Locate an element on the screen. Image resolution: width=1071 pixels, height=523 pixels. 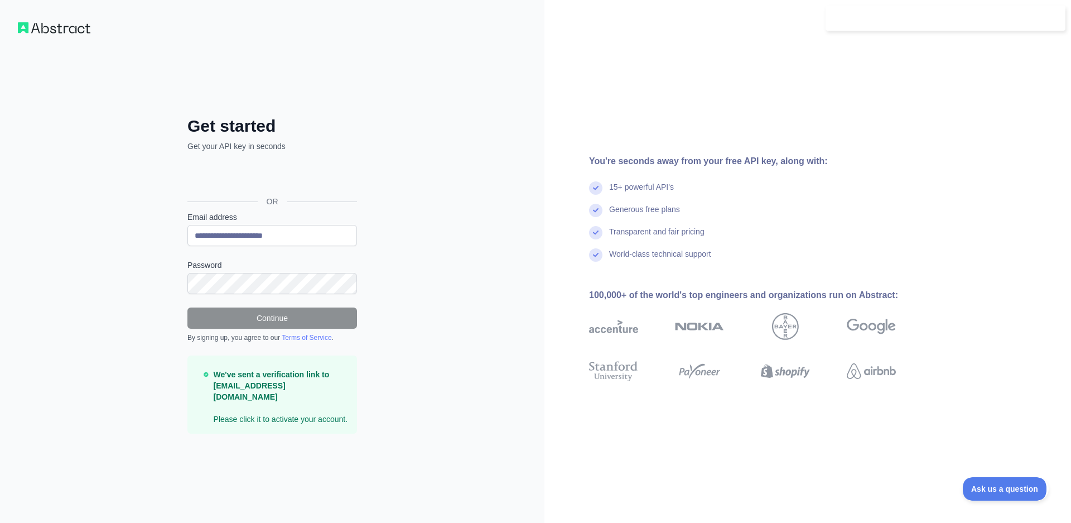
img: Workflow is located at coordinates (54, 28).